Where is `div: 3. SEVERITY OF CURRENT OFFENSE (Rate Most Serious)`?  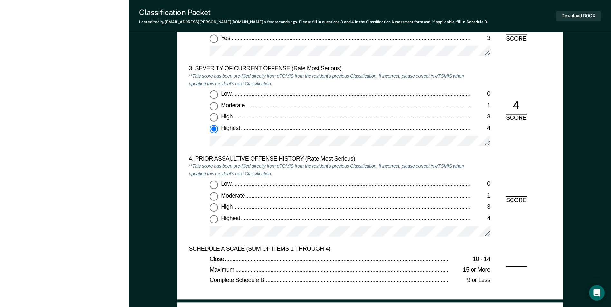
div: 3. SEVERITY OF CURRENT OFFENSE (Rate Most Serious) is located at coordinates (329, 69).